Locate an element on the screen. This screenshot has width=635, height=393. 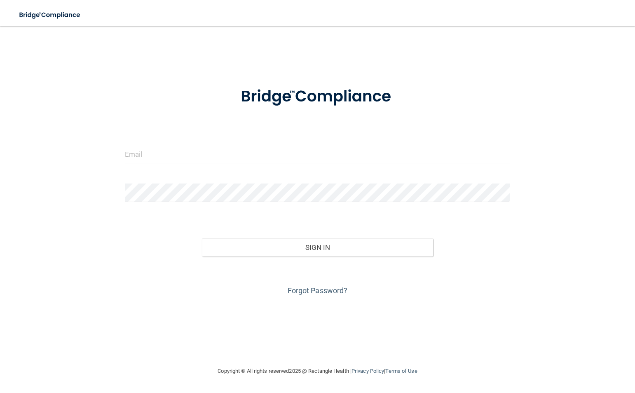
a: Terms of Use is located at coordinates (401, 371).